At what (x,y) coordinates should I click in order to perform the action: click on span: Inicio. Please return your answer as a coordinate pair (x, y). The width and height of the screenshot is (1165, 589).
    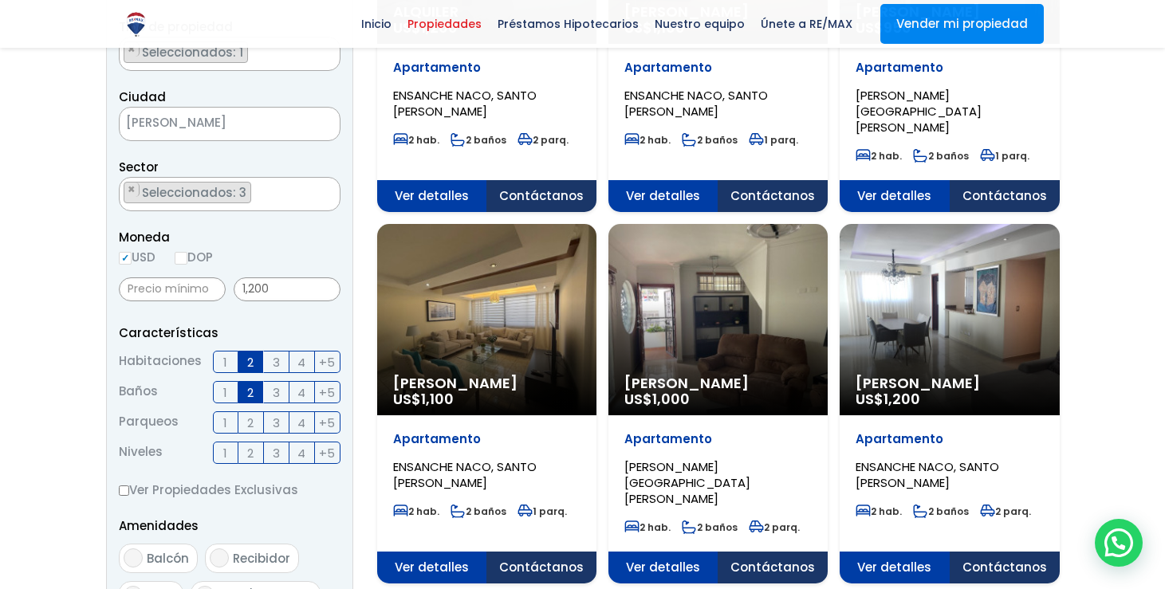
    Looking at the image, I should click on (376, 24).